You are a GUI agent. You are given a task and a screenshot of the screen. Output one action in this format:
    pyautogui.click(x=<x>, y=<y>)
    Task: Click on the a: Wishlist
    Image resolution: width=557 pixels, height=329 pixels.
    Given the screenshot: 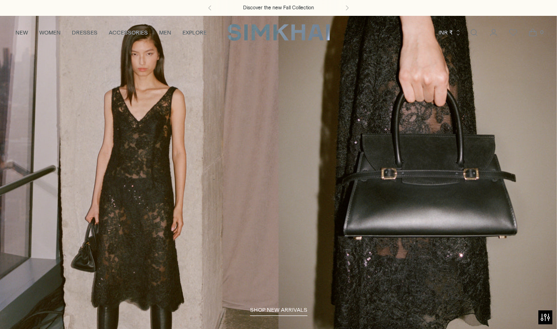 What is the action you would take?
    pyautogui.click(x=513, y=33)
    